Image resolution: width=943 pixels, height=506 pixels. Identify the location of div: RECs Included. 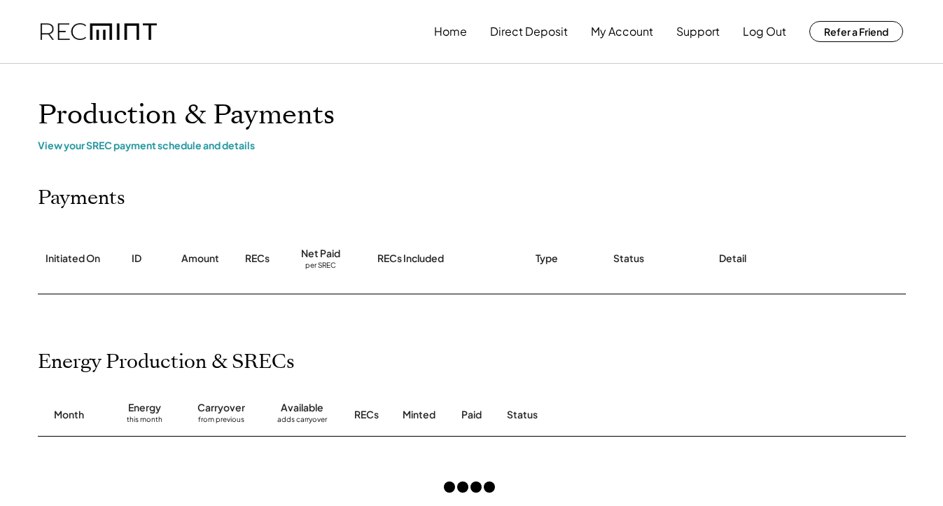
(410, 258).